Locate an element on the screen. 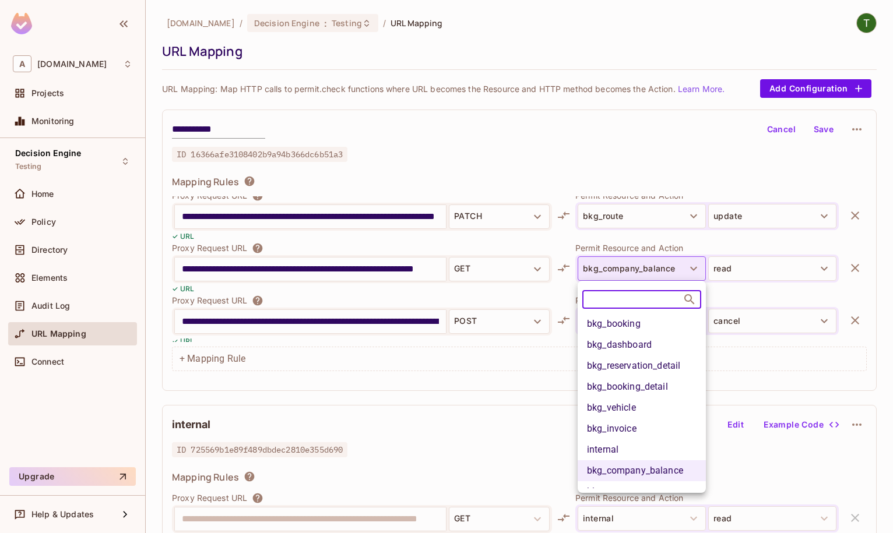 The image size is (893, 533). li: bkg_invoice is located at coordinates (642, 429).